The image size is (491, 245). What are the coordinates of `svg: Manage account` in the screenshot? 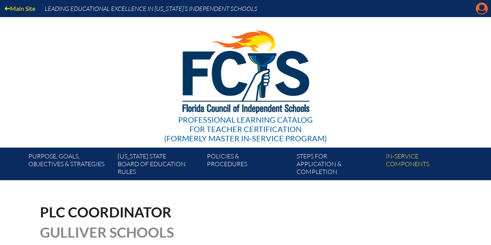 It's located at (482, 9).